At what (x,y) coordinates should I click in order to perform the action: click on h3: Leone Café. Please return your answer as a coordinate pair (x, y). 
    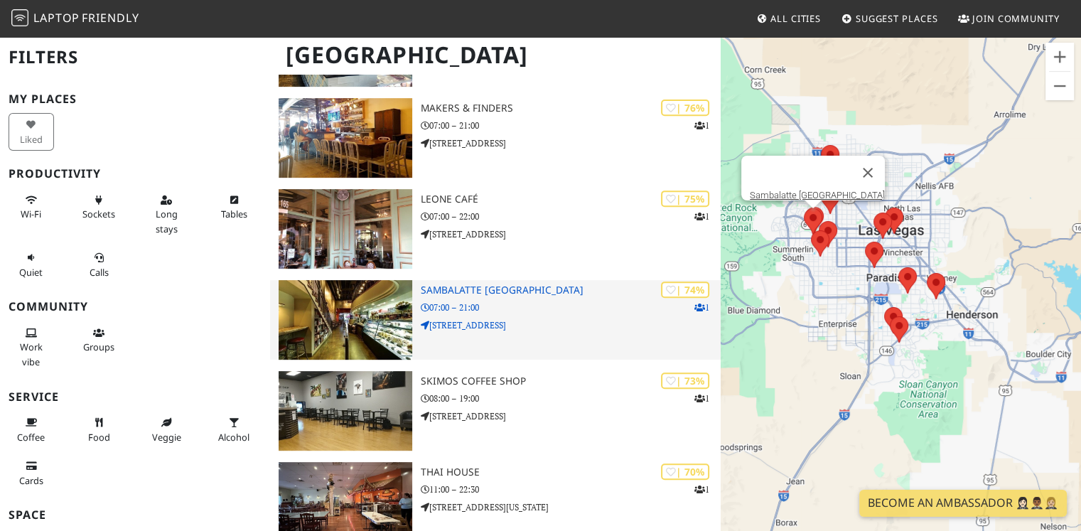
    Looking at the image, I should click on (571, 199).